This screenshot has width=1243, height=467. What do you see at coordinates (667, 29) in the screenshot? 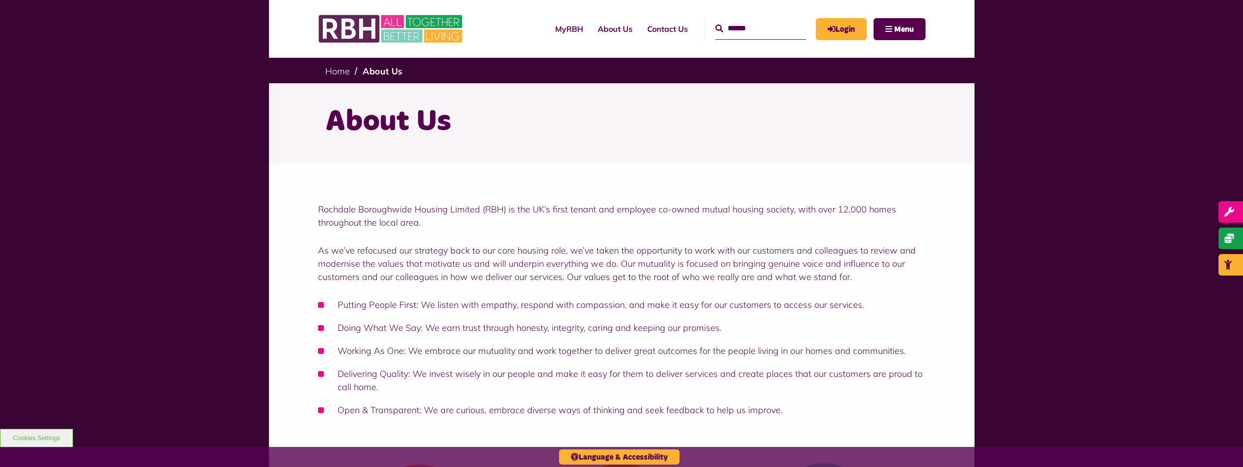
I see `a: Contact Us` at bounding box center [667, 29].